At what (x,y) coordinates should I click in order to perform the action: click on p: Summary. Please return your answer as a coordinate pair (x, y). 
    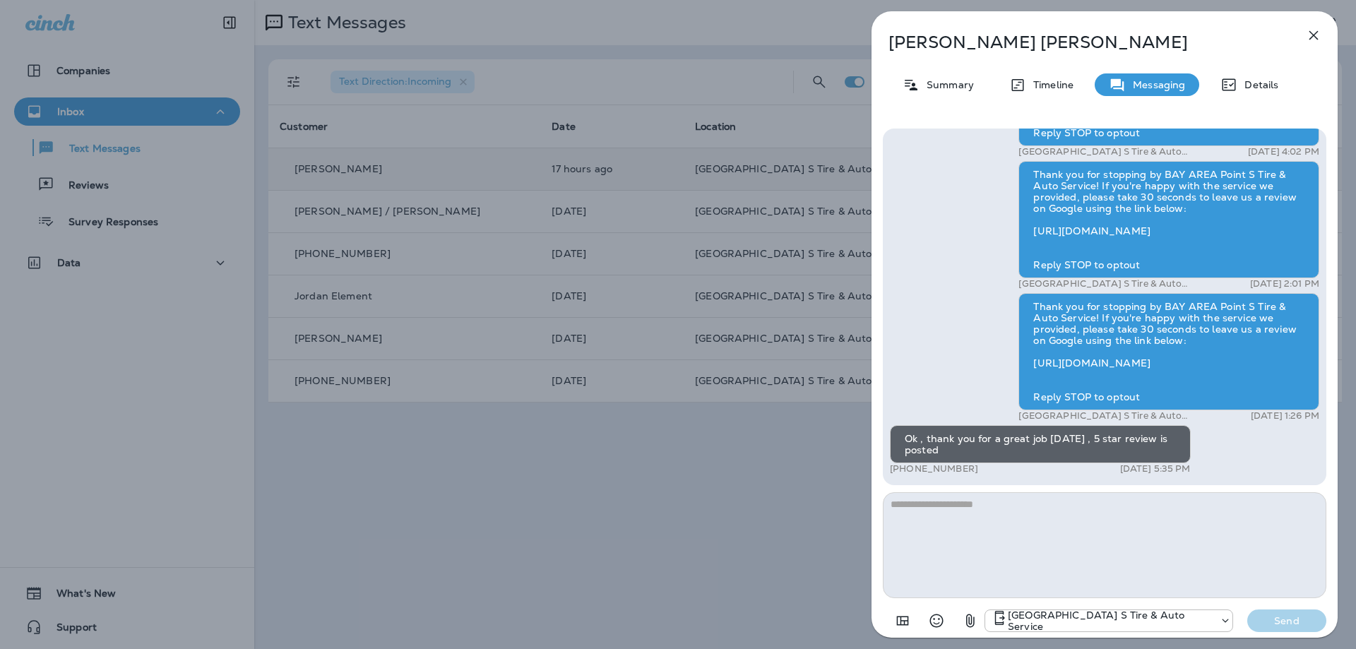
    Looking at the image, I should click on (947, 85).